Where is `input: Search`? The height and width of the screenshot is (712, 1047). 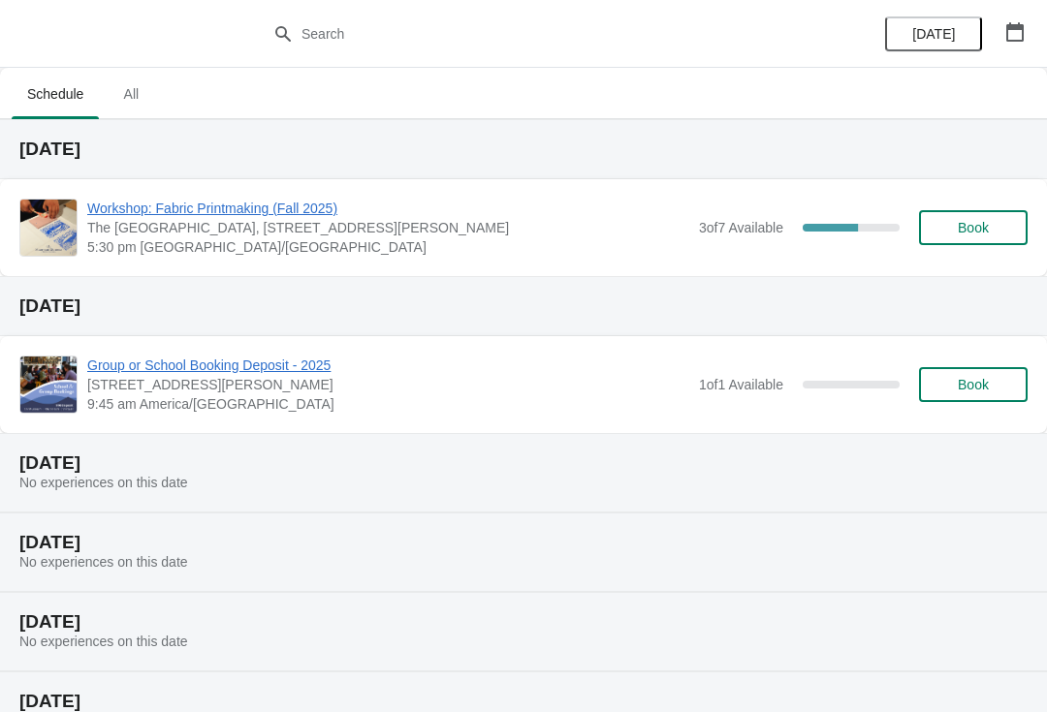
input: Search is located at coordinates (543, 34).